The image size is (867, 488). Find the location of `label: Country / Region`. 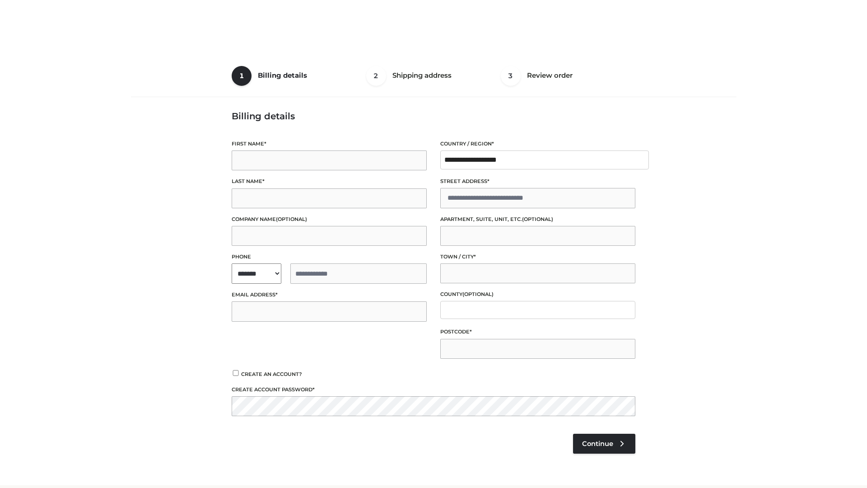

label: Country / Region is located at coordinates (538, 144).